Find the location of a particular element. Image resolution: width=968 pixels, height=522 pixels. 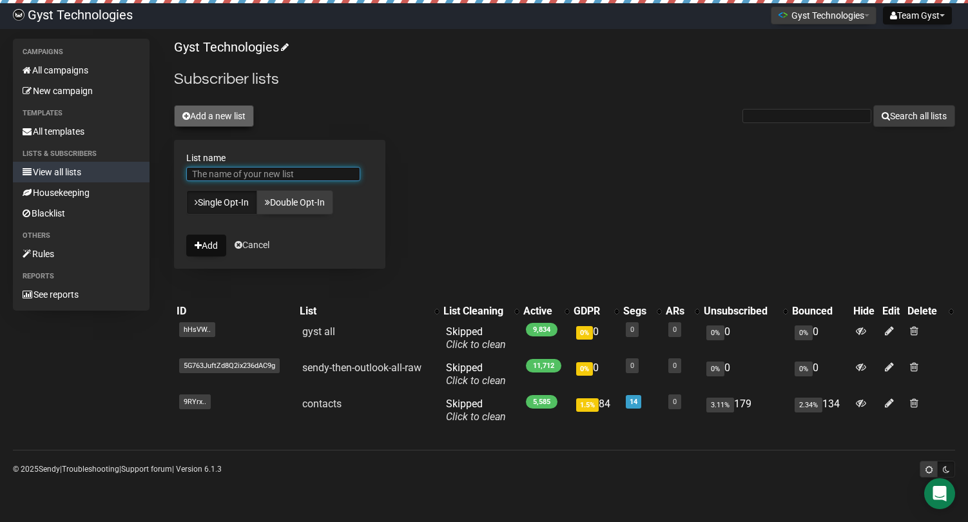

a: Gyst Technologies is located at coordinates (230, 47).